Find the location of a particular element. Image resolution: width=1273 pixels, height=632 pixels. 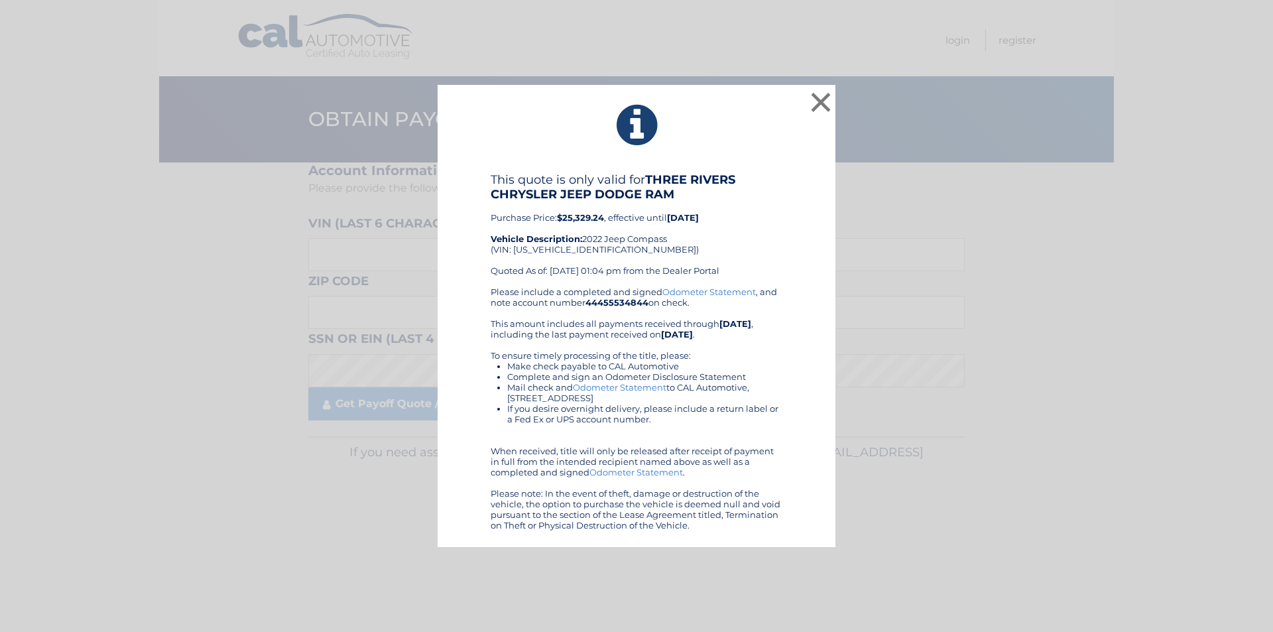

li: Make check payable to CAL Automotive is located at coordinates (644, 366).